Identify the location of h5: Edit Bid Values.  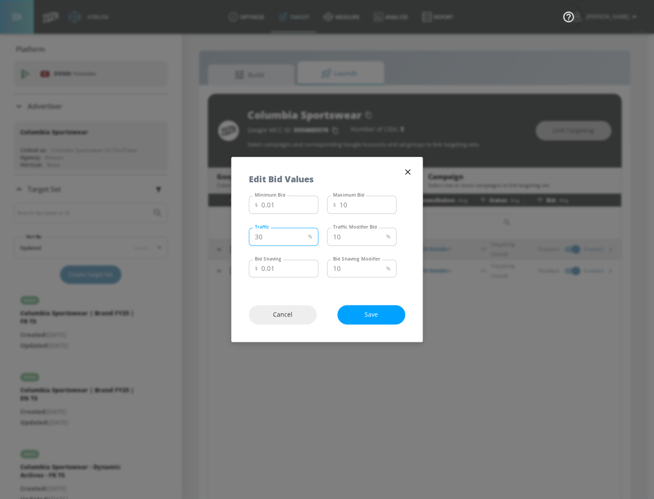
(281, 179).